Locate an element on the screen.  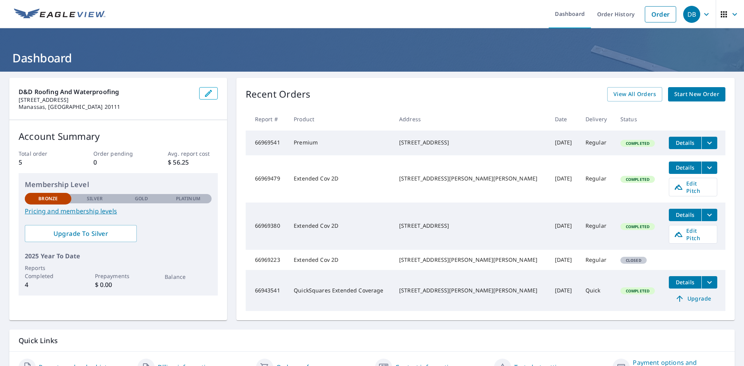
a: Upgrade To Silver is located at coordinates (81, 234).